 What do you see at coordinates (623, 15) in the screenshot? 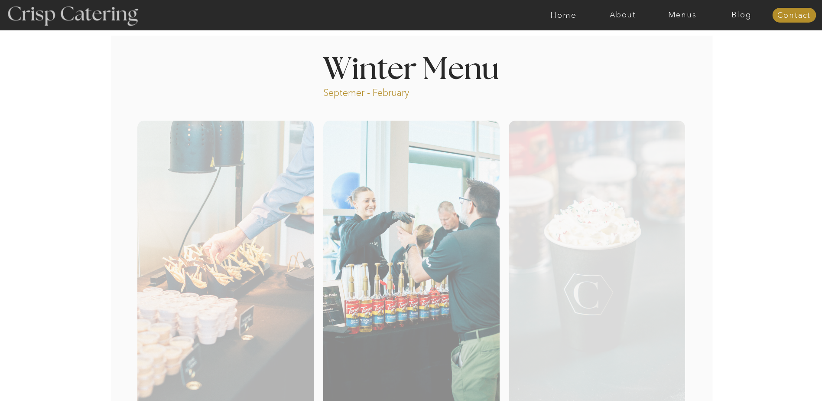
I see `a: About` at bounding box center [623, 15].